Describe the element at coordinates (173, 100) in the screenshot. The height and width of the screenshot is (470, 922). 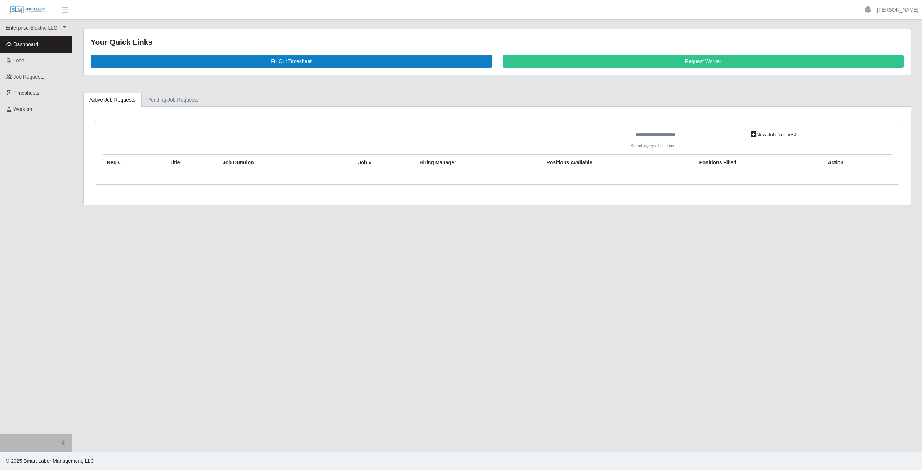
I see `a: Pending Job Requests` at that location.